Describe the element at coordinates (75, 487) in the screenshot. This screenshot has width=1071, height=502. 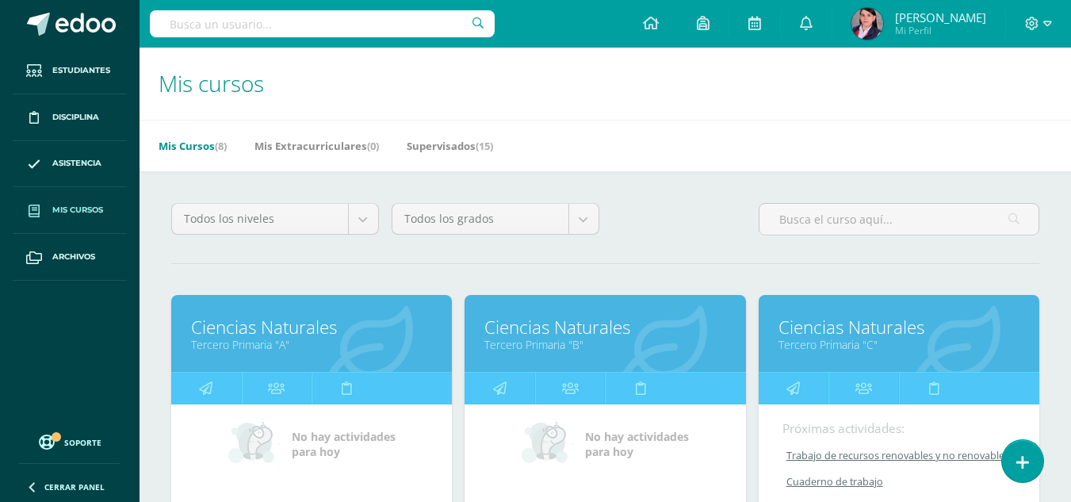
I see `span: Cerrar panel` at that location.